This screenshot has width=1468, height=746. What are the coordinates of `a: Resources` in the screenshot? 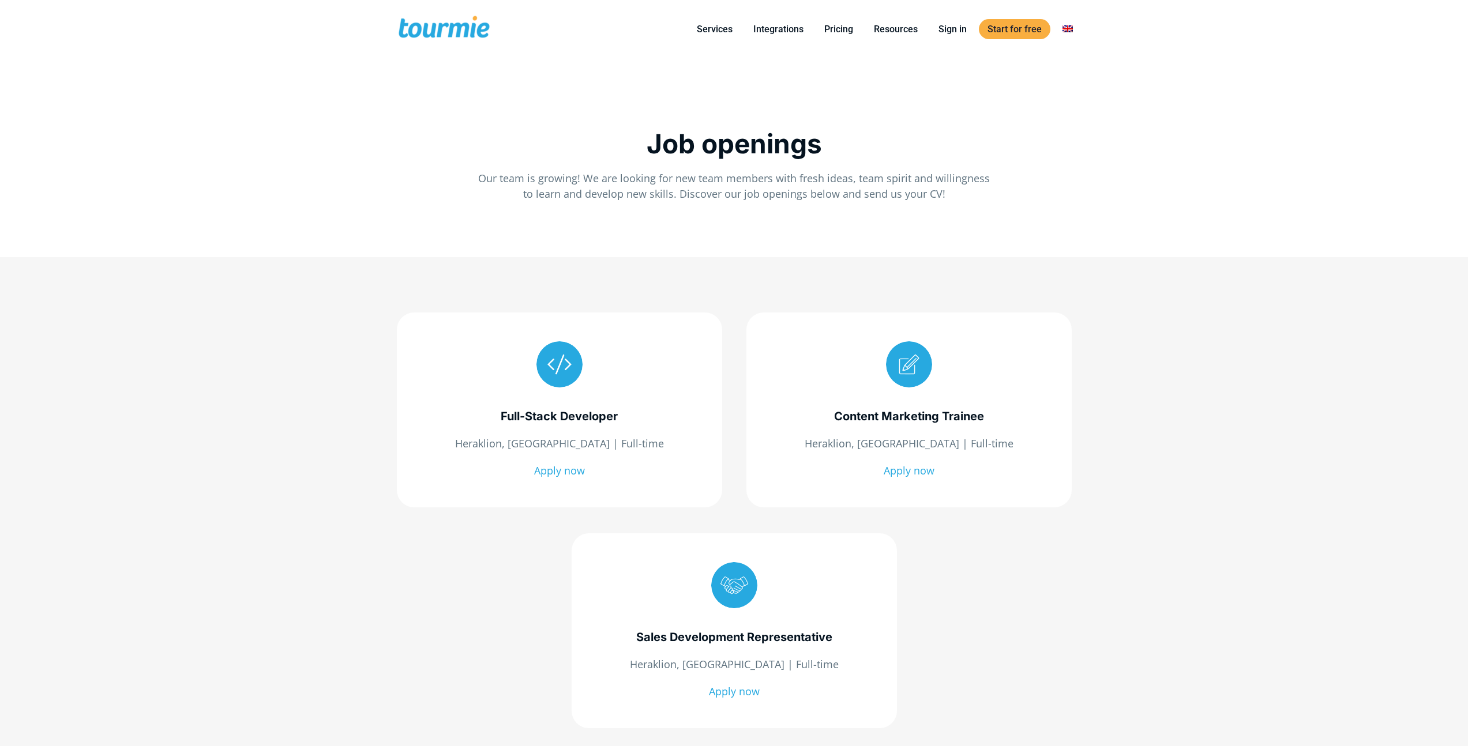 It's located at (896, 29).